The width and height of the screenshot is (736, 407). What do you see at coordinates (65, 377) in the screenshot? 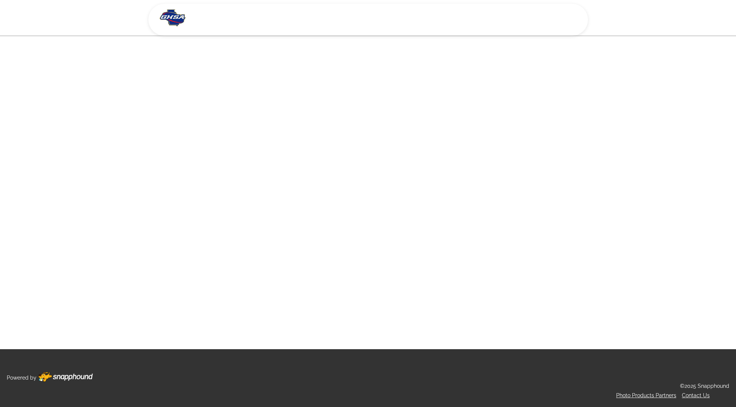
I see `img: Footer` at bounding box center [65, 377].